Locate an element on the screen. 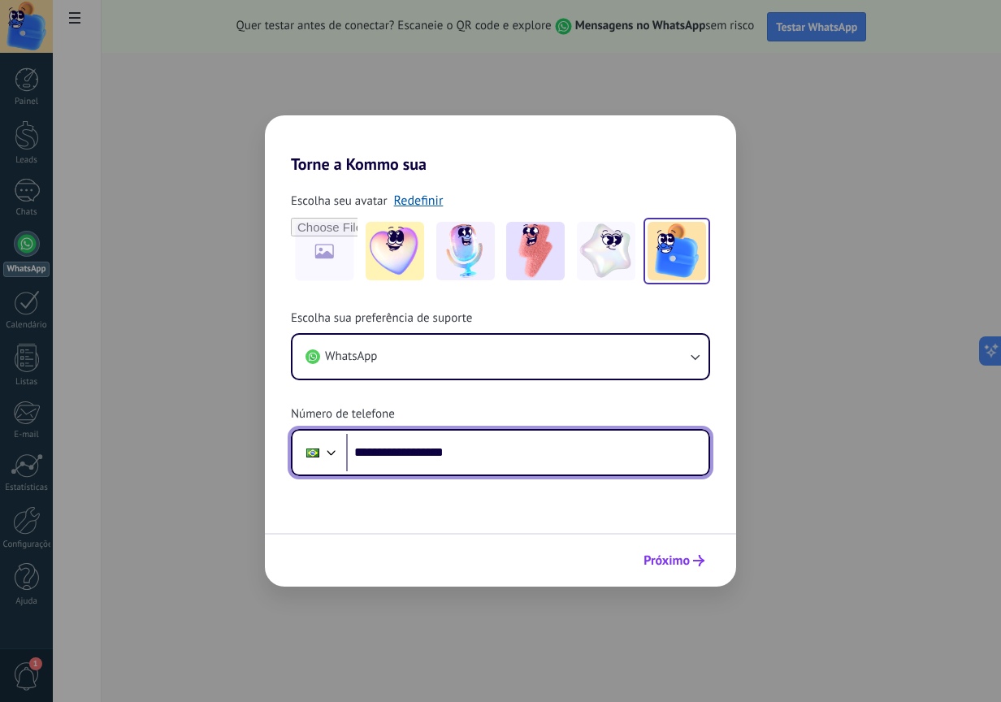 The height and width of the screenshot is (702, 1001). img: -4.jpeg is located at coordinates (606, 251).